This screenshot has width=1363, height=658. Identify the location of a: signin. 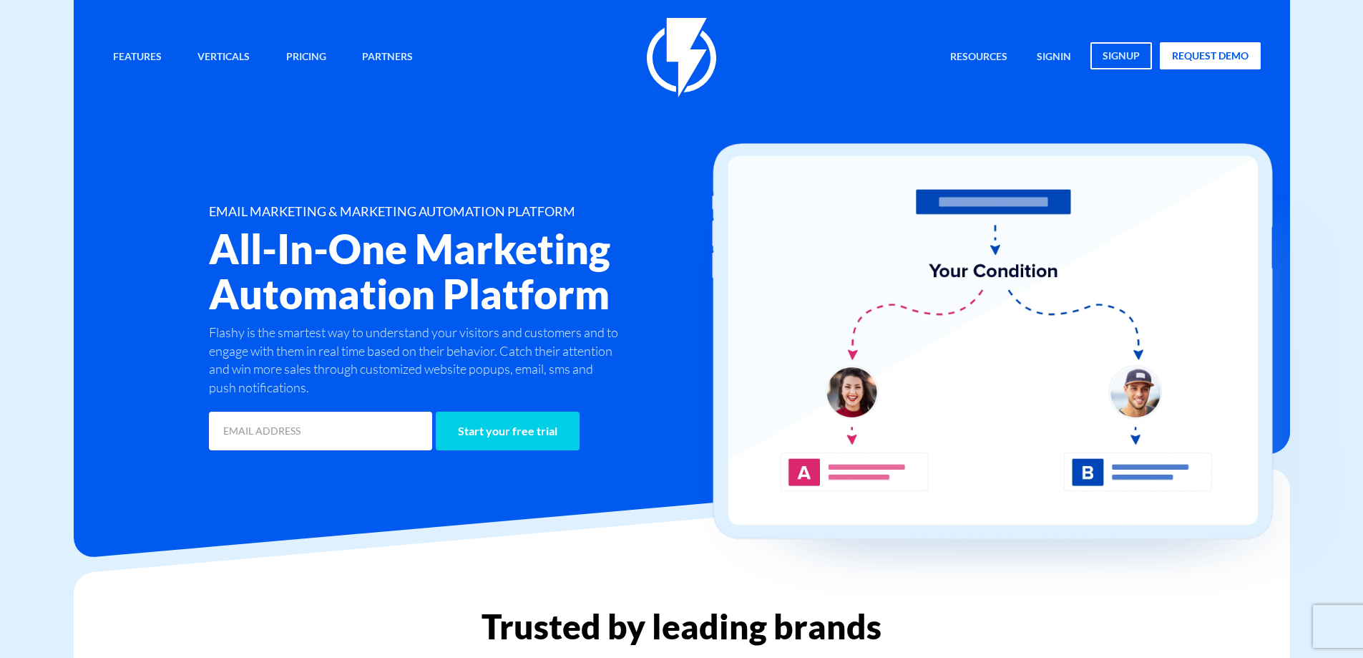
(1054, 57).